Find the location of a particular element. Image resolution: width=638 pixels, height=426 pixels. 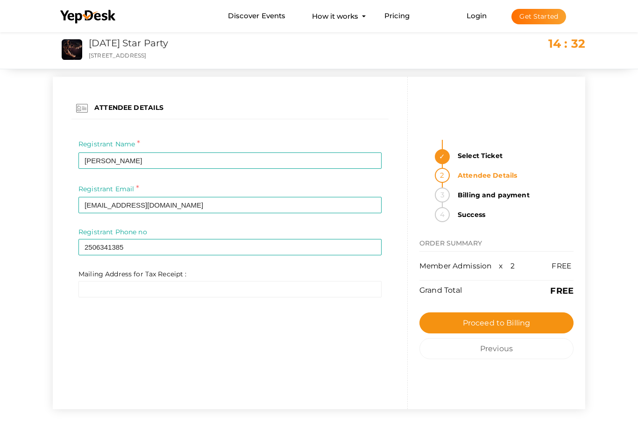

strong: Select Ticket is located at coordinates (513, 156).